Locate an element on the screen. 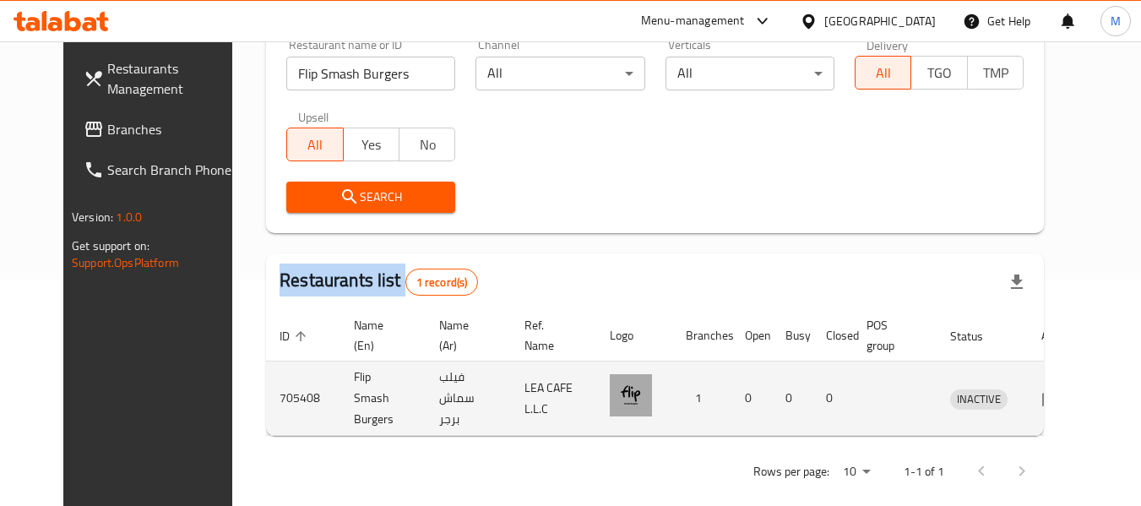 This screenshot has width=1141, height=506. span: Ref. Name is located at coordinates (550, 335).